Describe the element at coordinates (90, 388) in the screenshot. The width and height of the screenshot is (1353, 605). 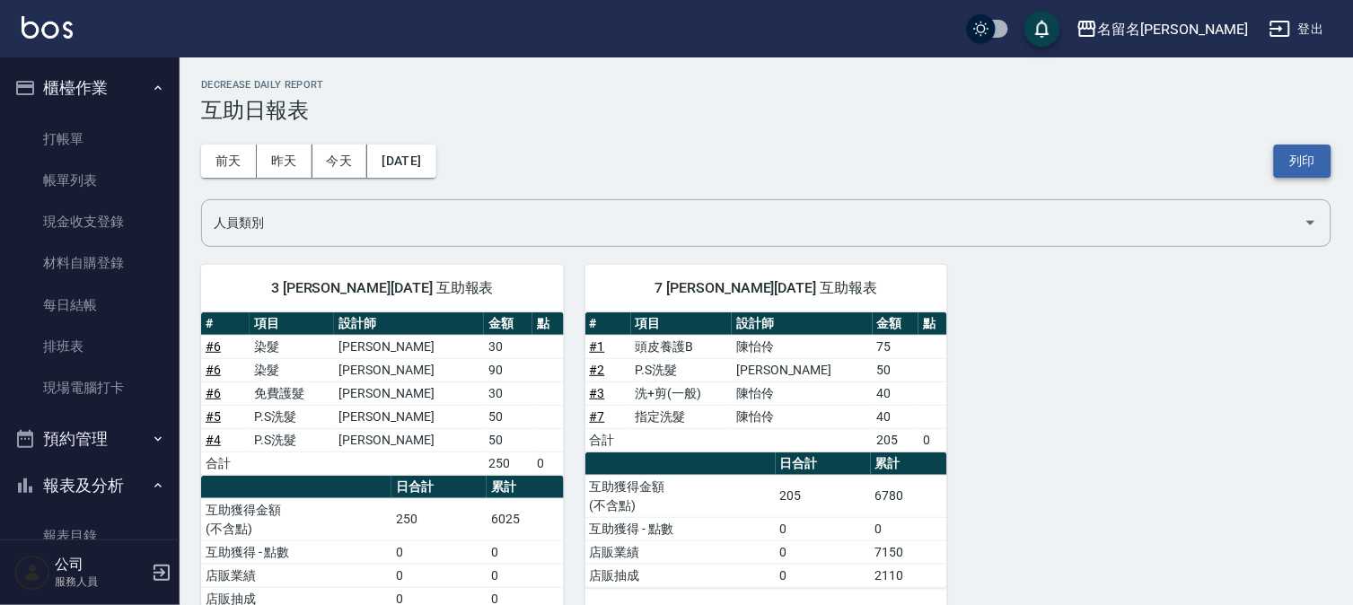
I see `a: 現場電腦打卡` at that location.